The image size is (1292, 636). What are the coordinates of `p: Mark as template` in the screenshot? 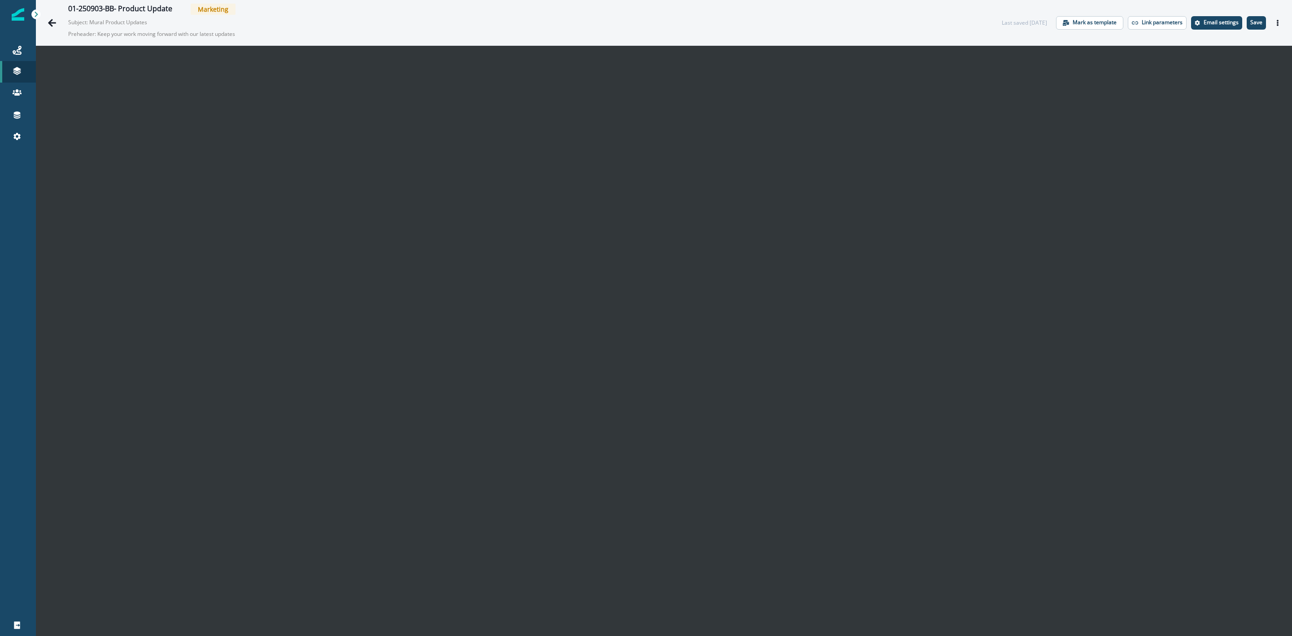 It's located at (1094, 22).